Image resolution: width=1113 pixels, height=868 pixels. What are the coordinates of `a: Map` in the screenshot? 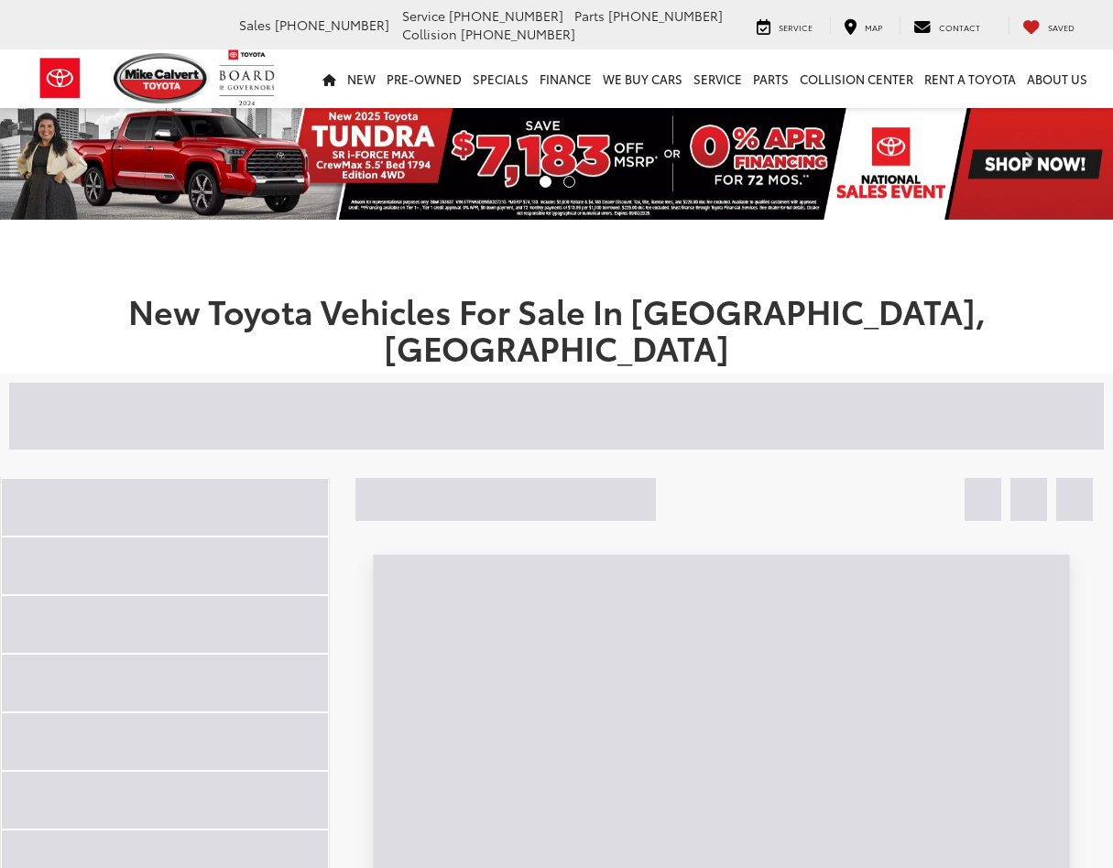 It's located at (863, 26).